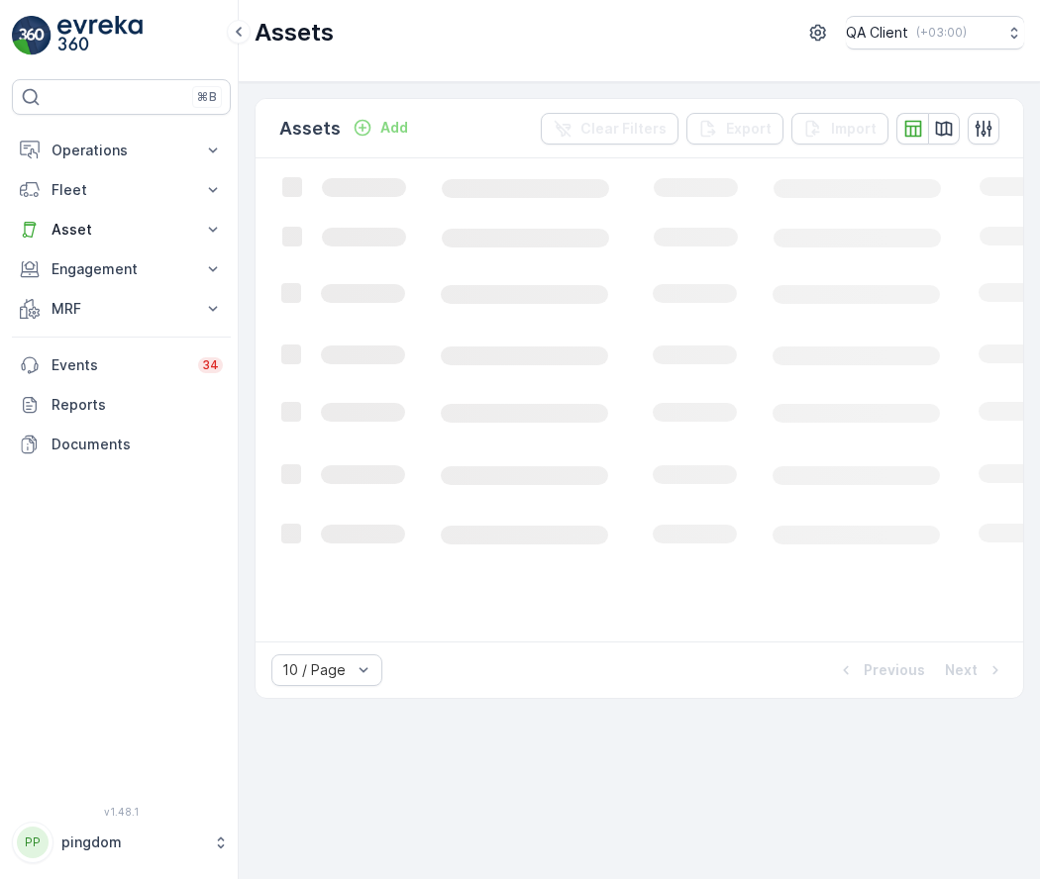 This screenshot has width=1040, height=879. I want to click on p: Previous, so click(894, 670).